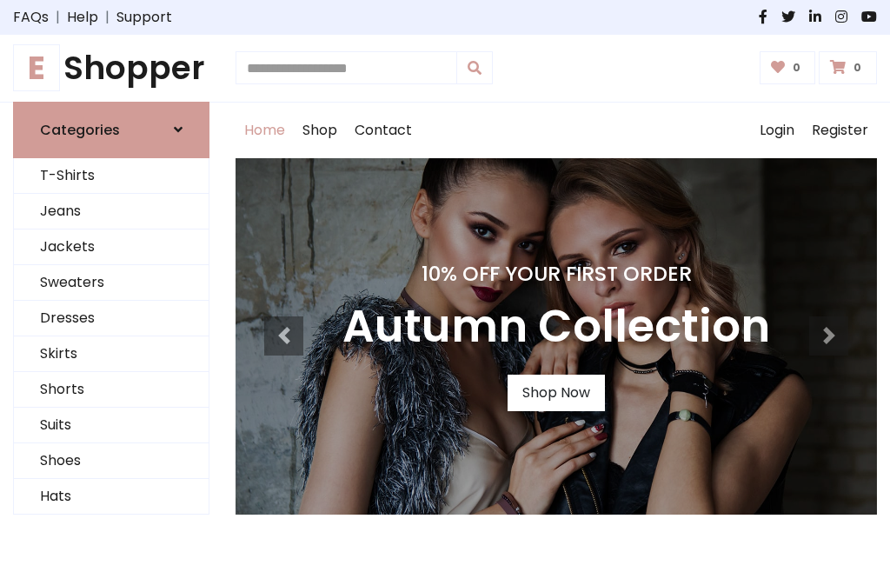  Describe the element at coordinates (111, 68) in the screenshot. I see `a: EShopper` at that location.